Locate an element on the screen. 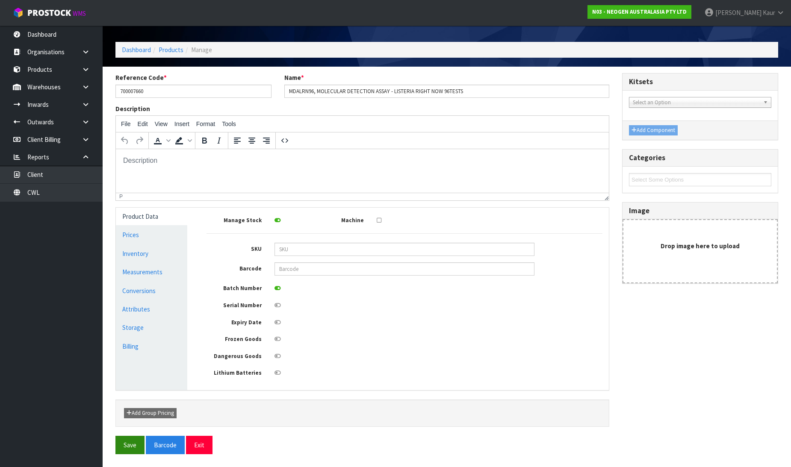 Image resolution: width=791 pixels, height=467 pixels. span: ProStock is located at coordinates (49, 13).